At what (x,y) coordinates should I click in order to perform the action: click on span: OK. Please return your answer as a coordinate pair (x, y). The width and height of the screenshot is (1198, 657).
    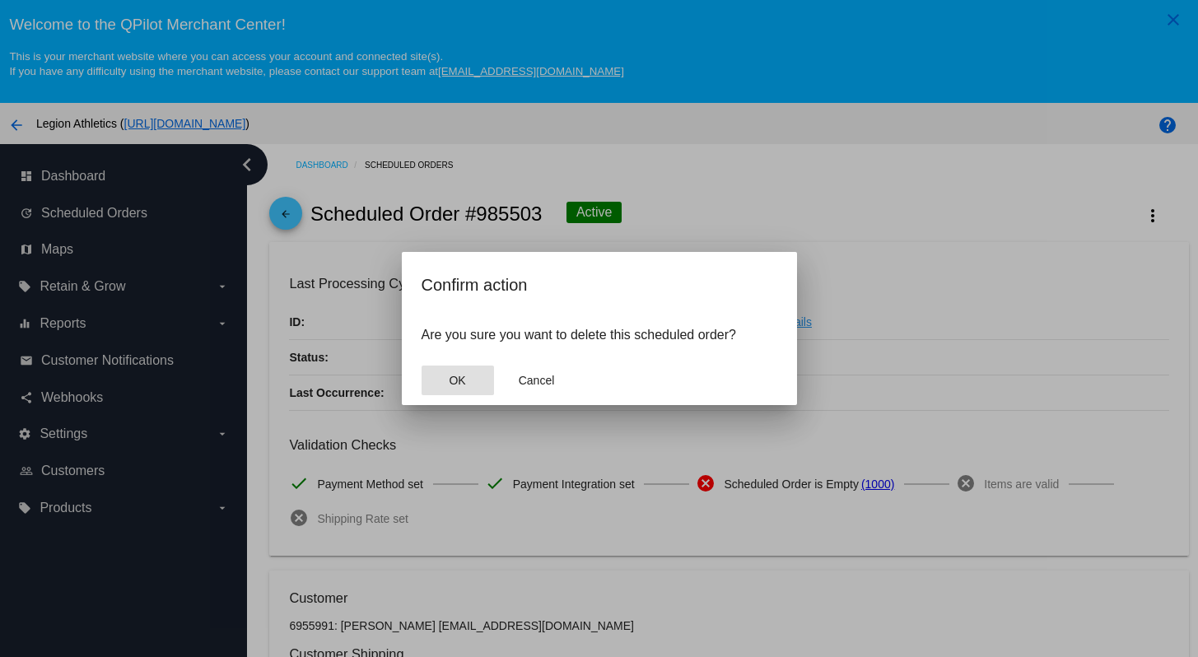
    Looking at the image, I should click on (457, 380).